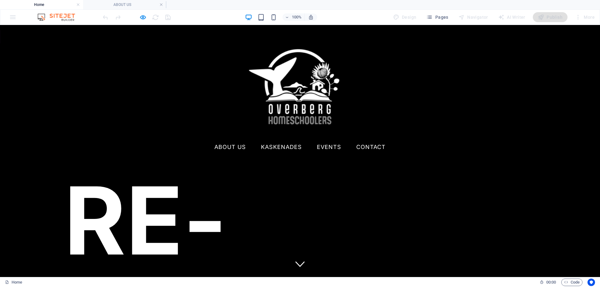 This screenshot has height=287, width=600. Describe the element at coordinates (59, 17) in the screenshot. I see `img: Editor Logo` at that location.